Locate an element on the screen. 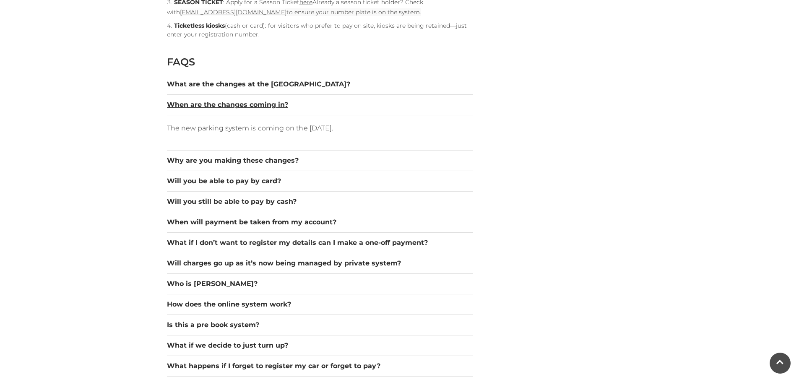 The image size is (799, 382). span: to ensure your number plate is on the system. is located at coordinates (354, 12).